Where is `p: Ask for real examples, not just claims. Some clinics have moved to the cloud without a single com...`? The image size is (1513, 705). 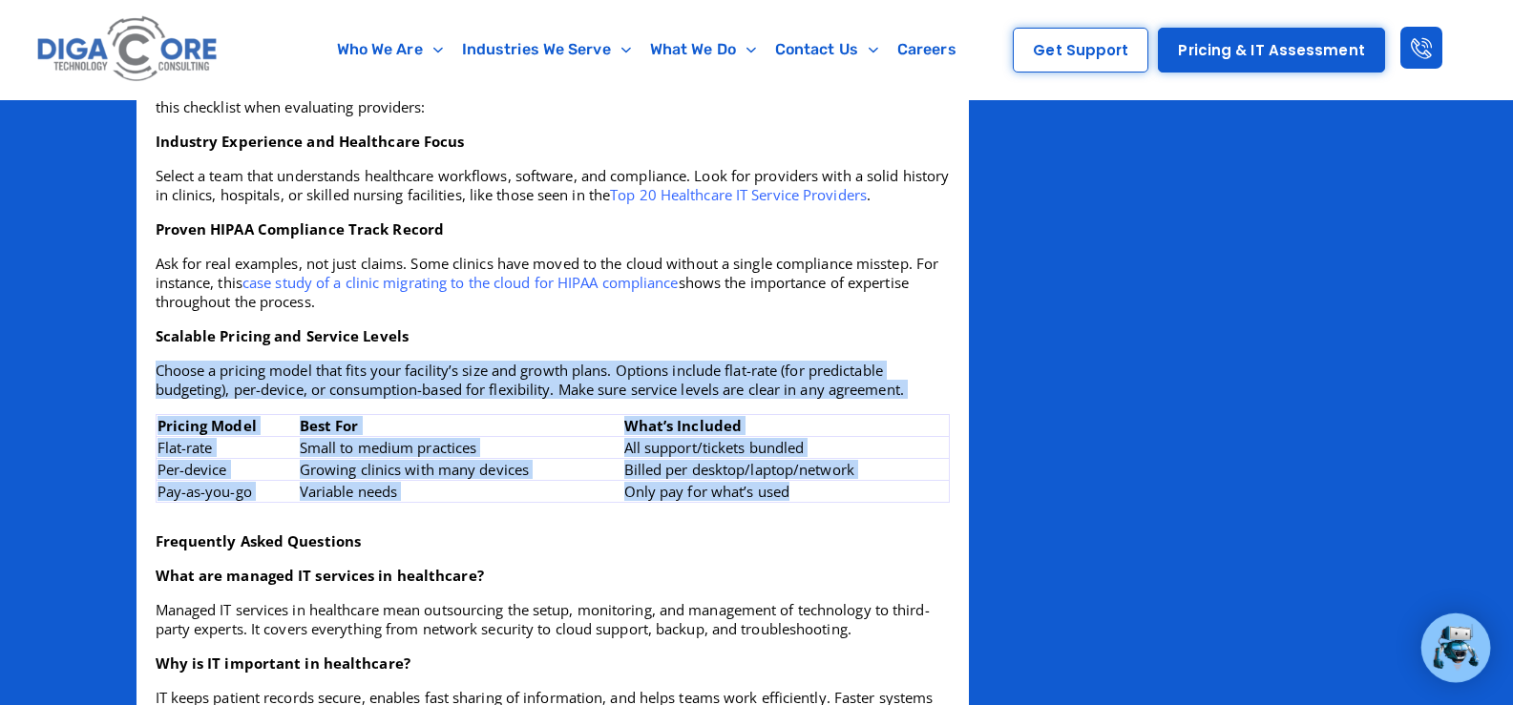 p: Ask for real examples, not just claims. Some clinics have moved to the cloud without a single com... is located at coordinates (553, 283).